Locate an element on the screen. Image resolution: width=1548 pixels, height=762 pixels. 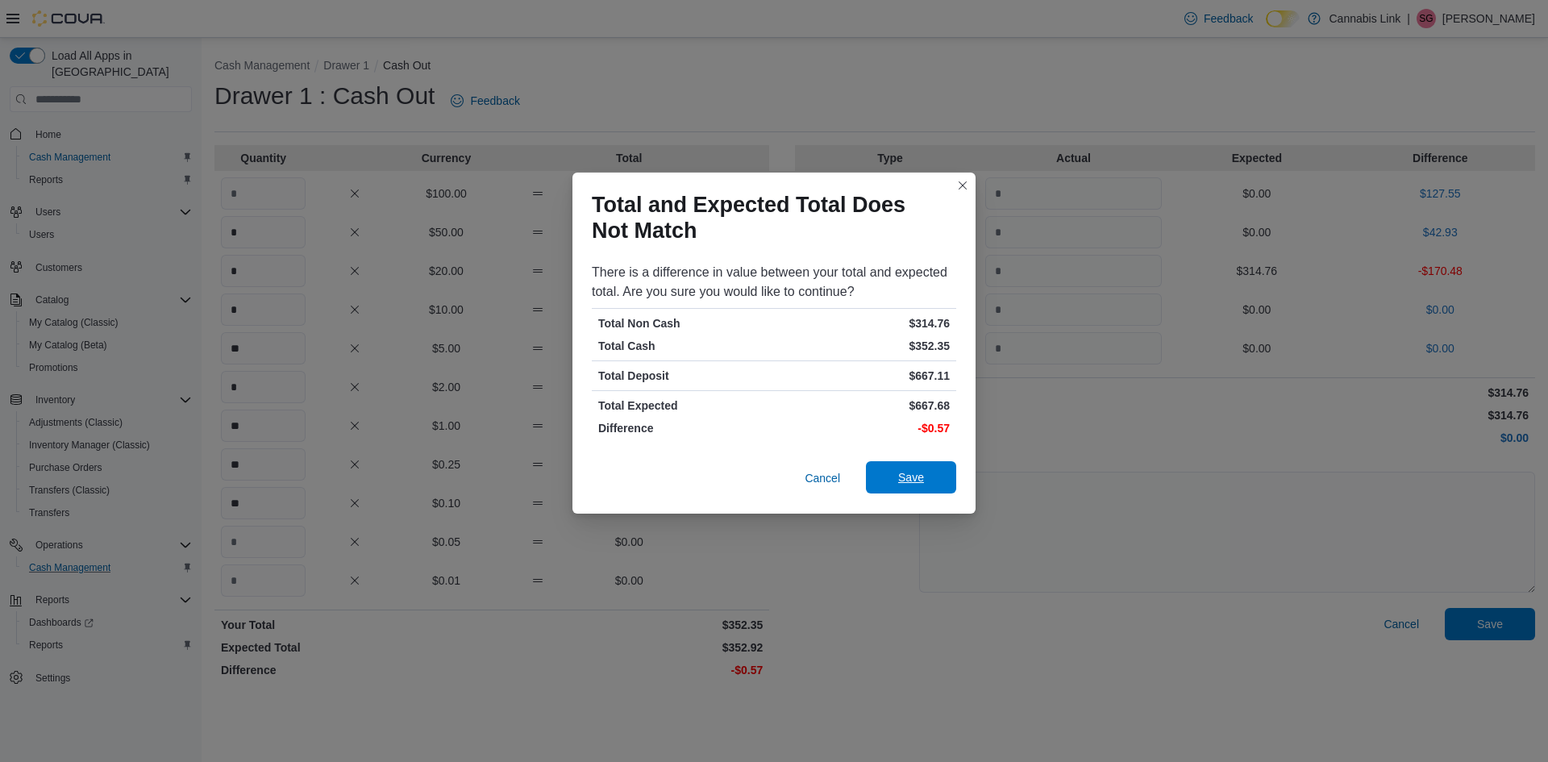
button: Cancel is located at coordinates (822, 478).